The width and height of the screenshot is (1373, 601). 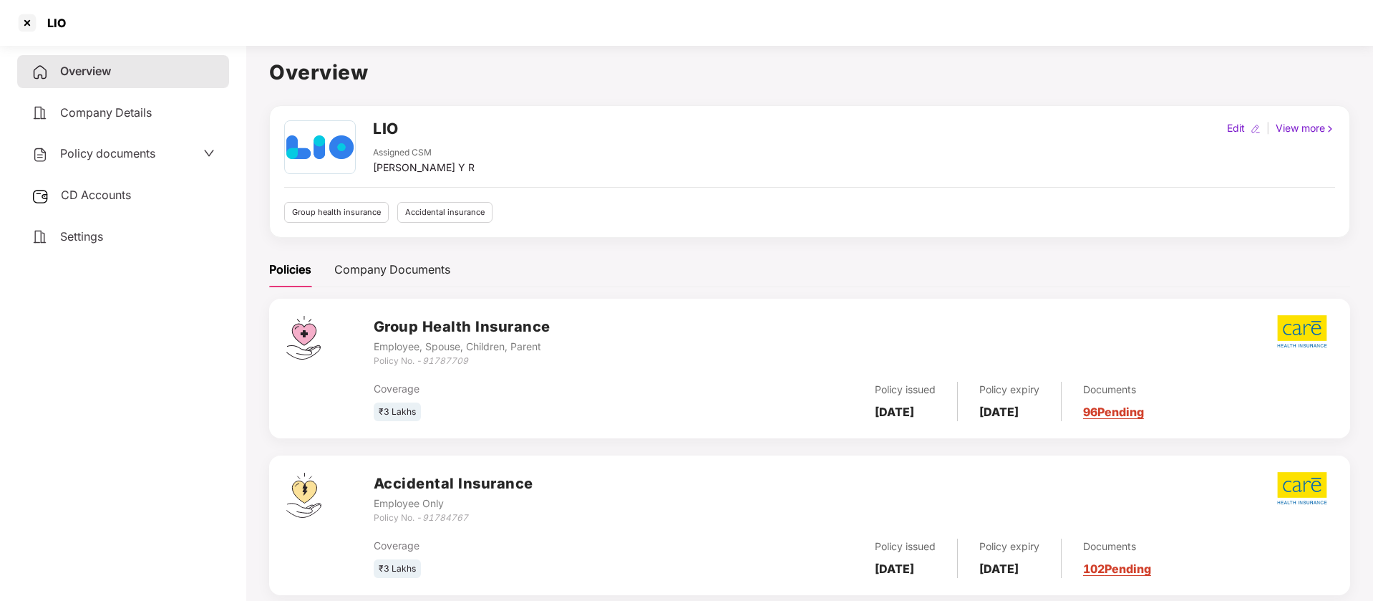 I want to click on div: Employee, Spouse, Children, Parent, so click(x=462, y=346).